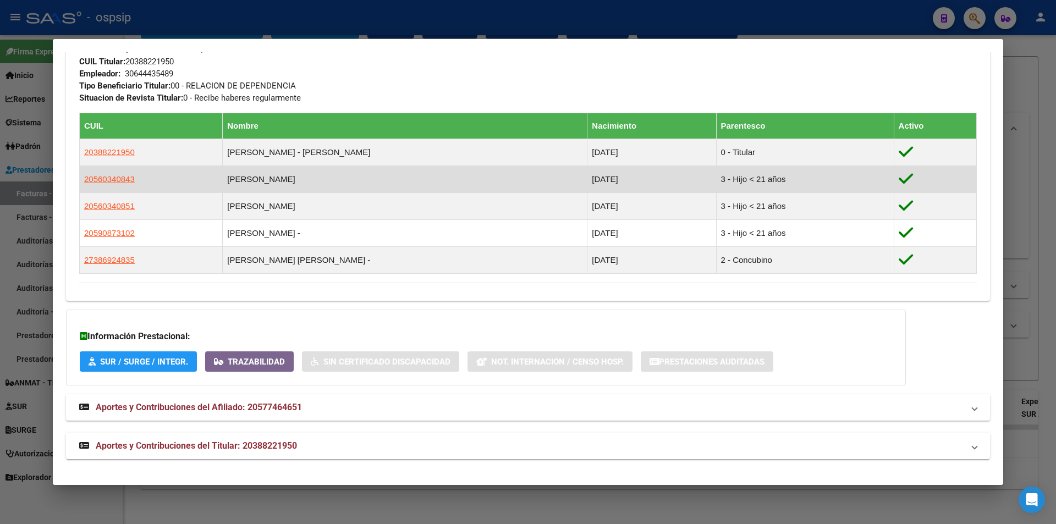 The width and height of the screenshot is (1056, 524). I want to click on strong: CUIL Titular:, so click(102, 62).